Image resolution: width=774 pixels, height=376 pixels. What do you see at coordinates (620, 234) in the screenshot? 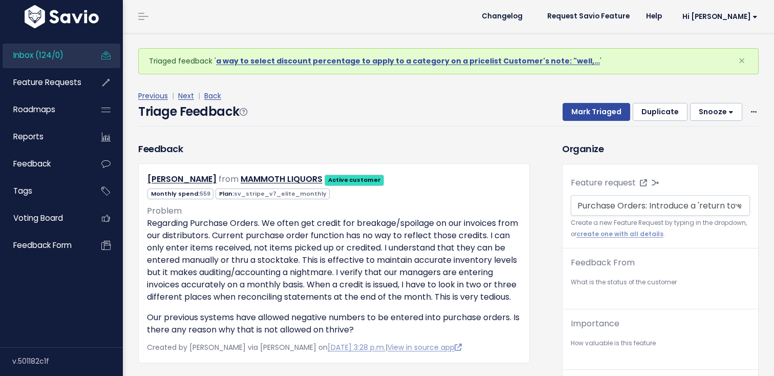
I see `a: create one with all details` at bounding box center [620, 234].